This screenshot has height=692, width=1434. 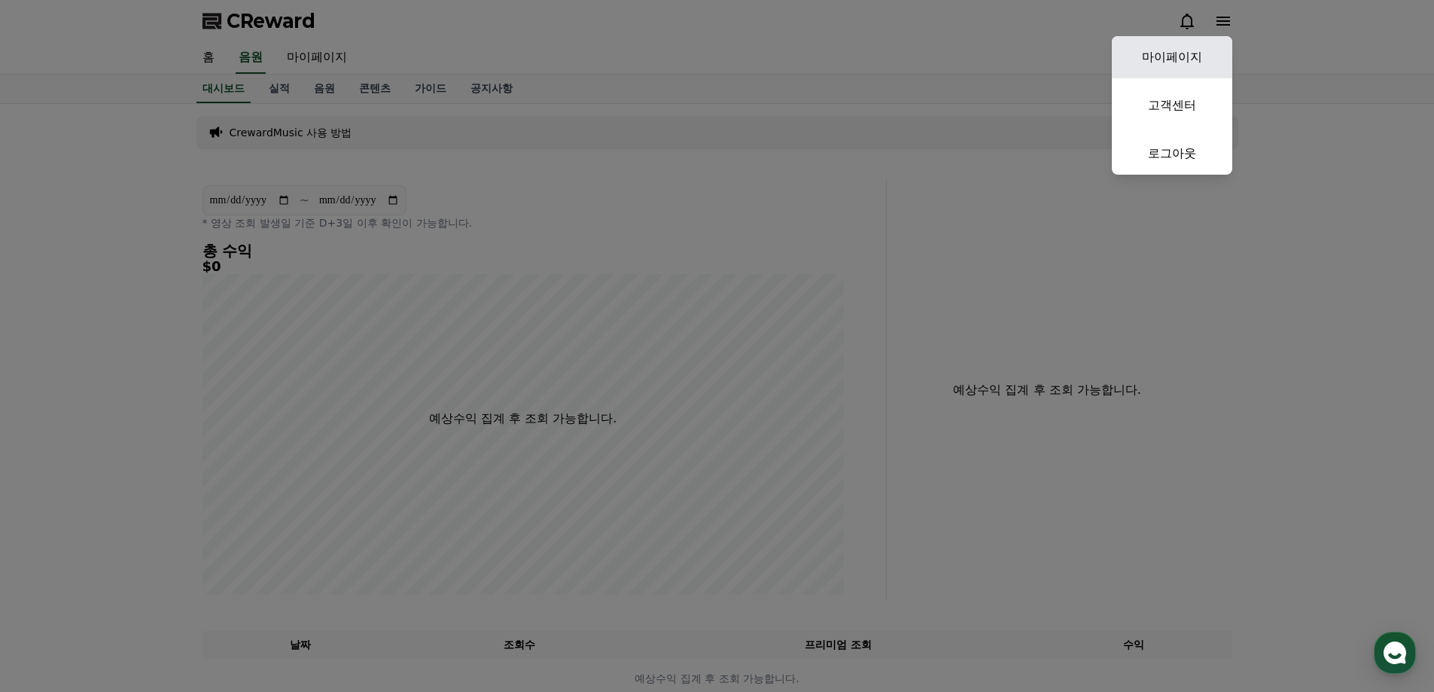 What do you see at coordinates (52, 506) in the screenshot?
I see `span: 홈` at bounding box center [52, 506].